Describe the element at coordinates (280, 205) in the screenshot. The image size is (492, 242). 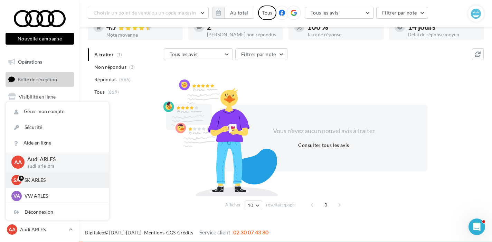
I see `span: résultats/page` at that location.